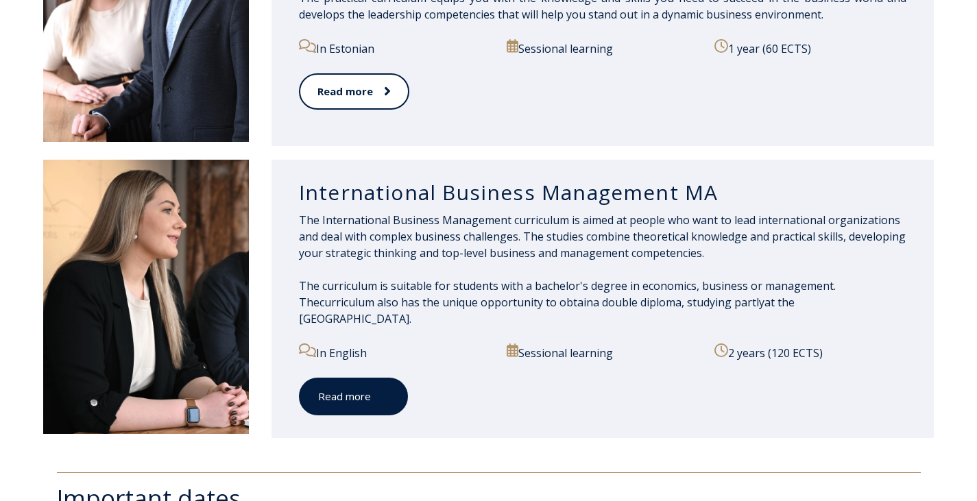  Describe the element at coordinates (769, 49) in the screenshot. I see `font: 1 year (60 ECTS)` at that location.